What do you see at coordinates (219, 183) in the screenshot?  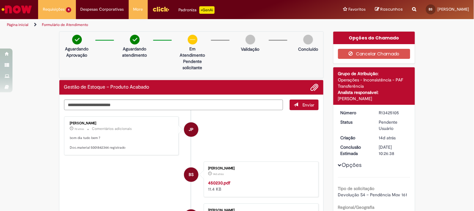 I see `a: 450230.pdf` at bounding box center [219, 183].